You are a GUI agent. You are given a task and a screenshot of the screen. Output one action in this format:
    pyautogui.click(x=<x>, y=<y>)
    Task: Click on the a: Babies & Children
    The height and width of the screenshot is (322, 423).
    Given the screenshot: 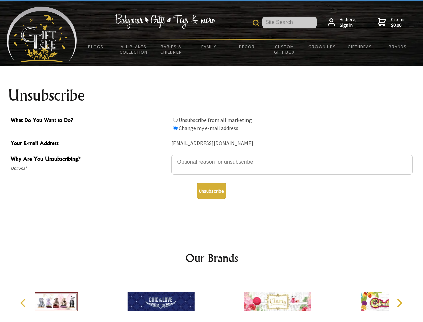 What is the action you would take?
    pyautogui.click(x=171, y=49)
    